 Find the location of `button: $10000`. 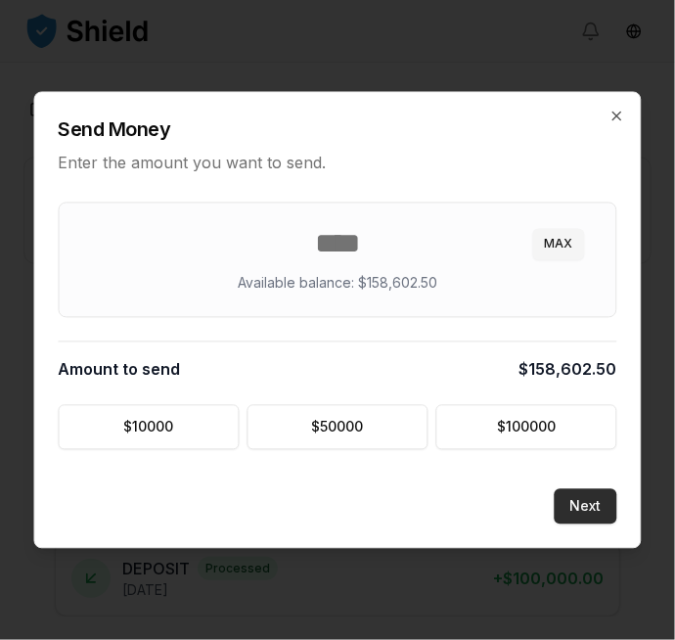

button: $10000 is located at coordinates (149, 428).